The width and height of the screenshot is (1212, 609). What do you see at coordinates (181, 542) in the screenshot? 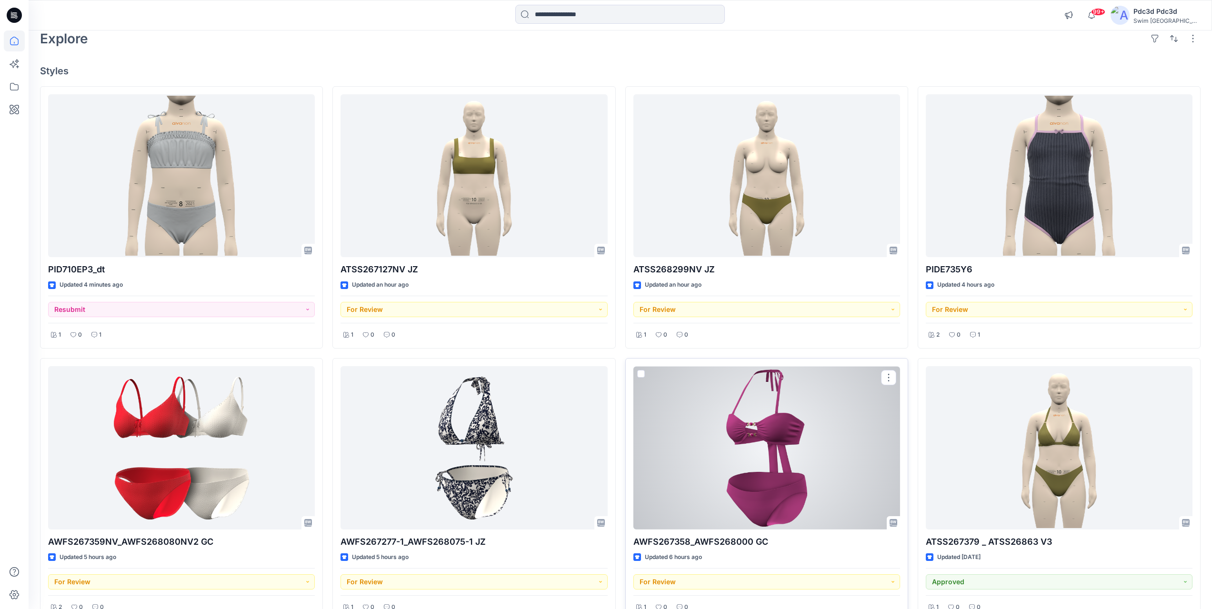
I see `p: AWFS267359NV_AWFS268080NV2 GC` at bounding box center [181, 542].